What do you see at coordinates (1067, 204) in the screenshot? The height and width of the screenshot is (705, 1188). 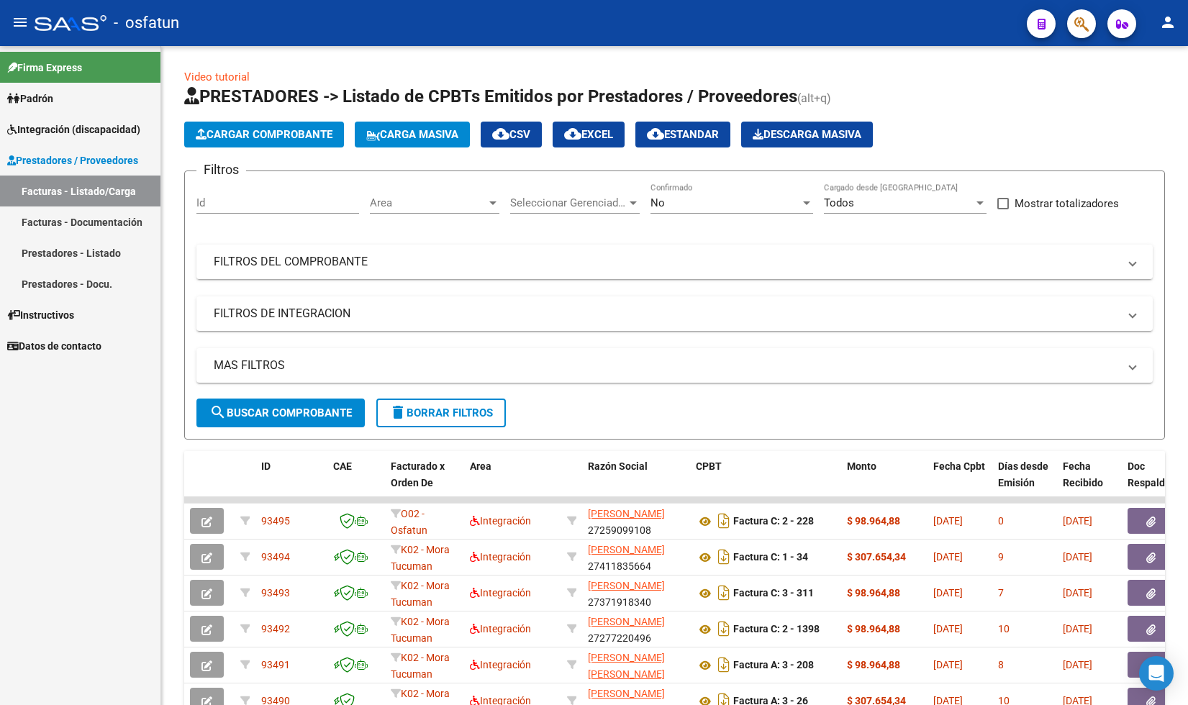 I see `span: Mostrar totalizadores` at bounding box center [1067, 204].